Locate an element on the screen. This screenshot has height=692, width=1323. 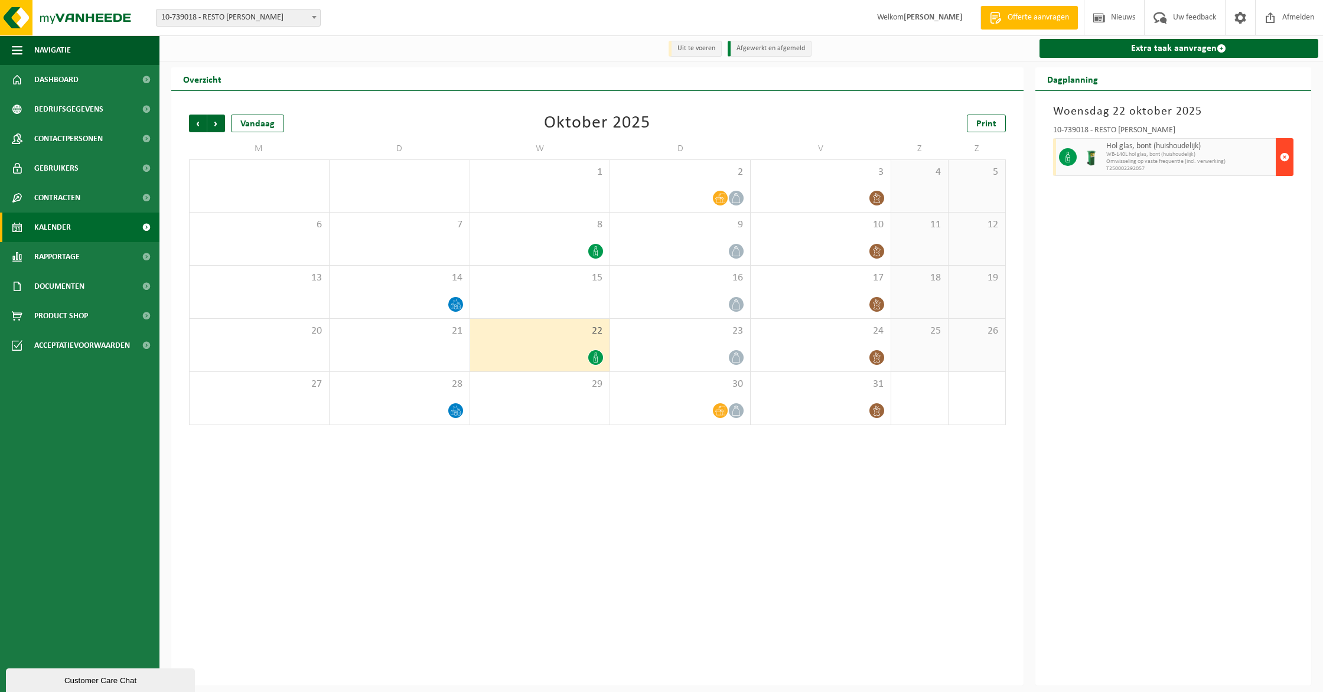
span: 12 is located at coordinates (977, 225).